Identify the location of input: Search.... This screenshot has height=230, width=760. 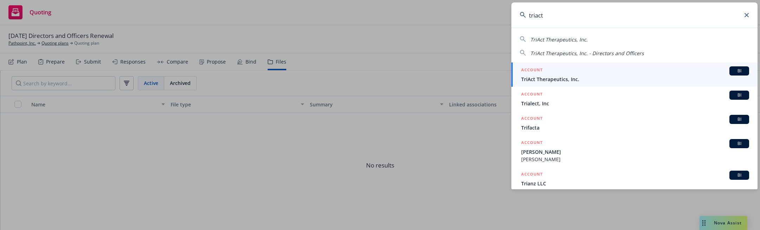
(634, 15).